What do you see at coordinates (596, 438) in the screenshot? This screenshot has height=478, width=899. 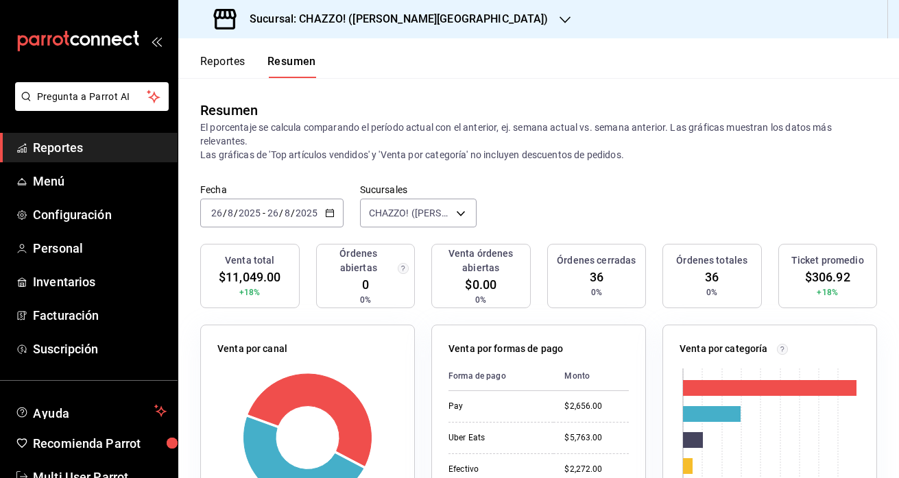 I see `div: $5,763.00` at bounding box center [596, 438].